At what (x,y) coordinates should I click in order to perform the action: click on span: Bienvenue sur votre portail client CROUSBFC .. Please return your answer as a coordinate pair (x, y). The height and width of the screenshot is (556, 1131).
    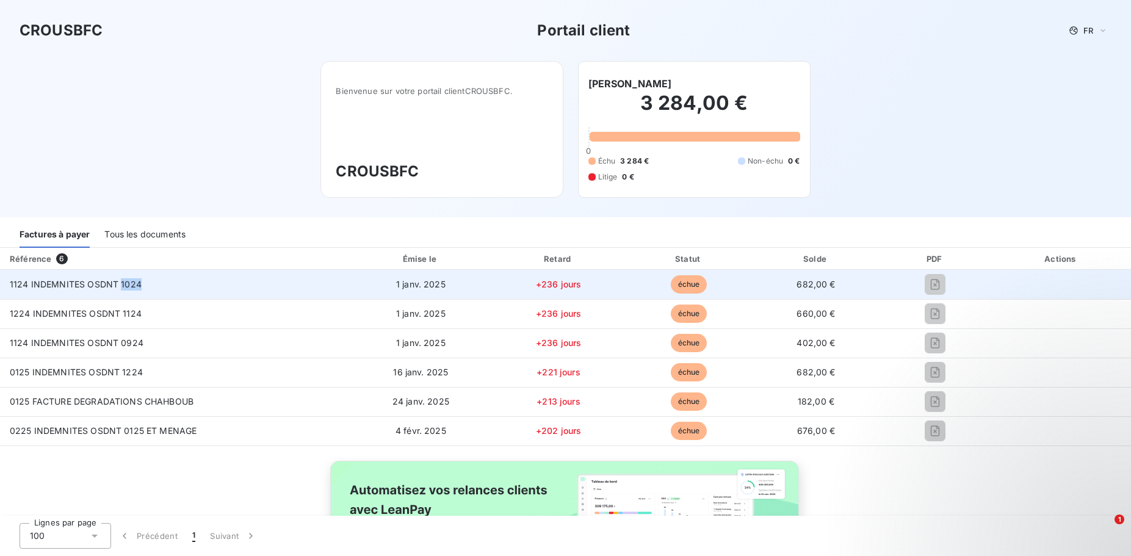
    Looking at the image, I should click on (441, 91).